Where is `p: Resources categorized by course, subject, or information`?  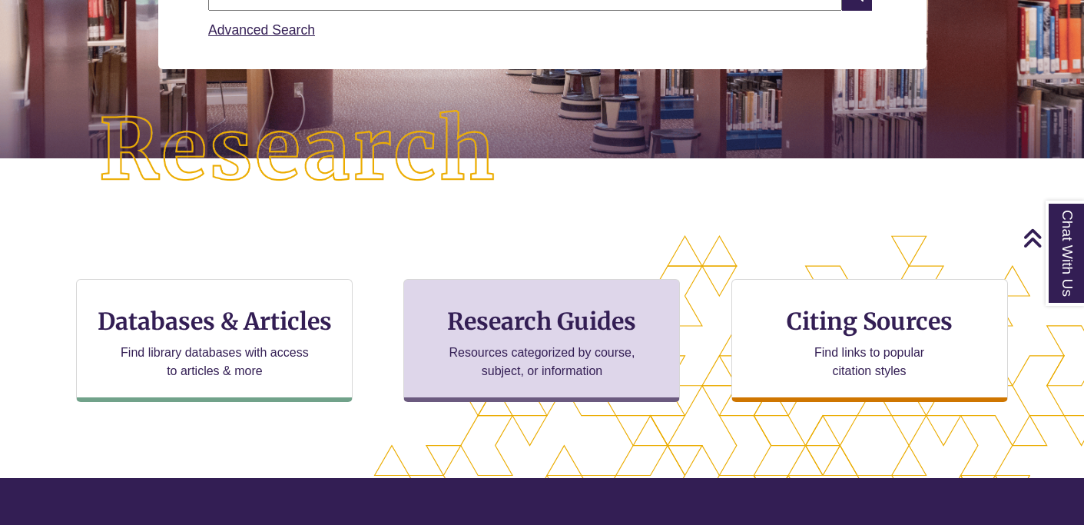
p: Resources categorized by course, subject, or information is located at coordinates (542, 362).